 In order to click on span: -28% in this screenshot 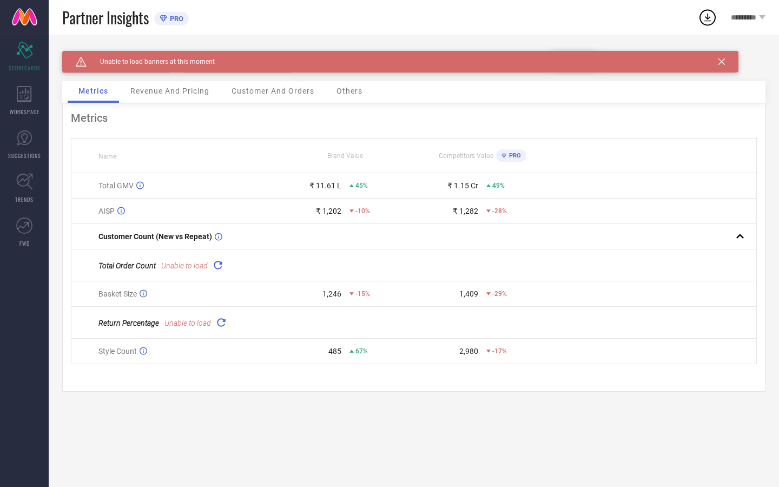, I will do `click(499, 211)`.